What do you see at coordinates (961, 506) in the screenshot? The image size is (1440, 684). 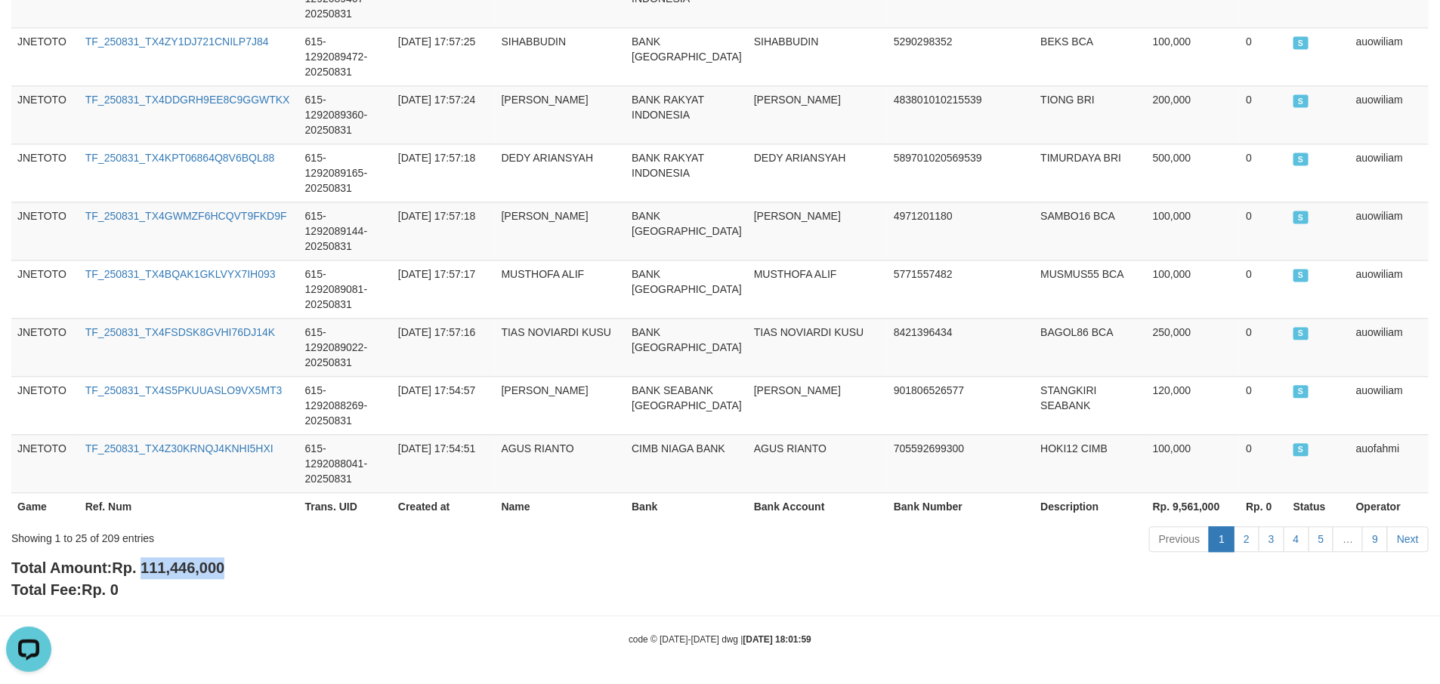 I see `th: Bank Number` at bounding box center [961, 506].